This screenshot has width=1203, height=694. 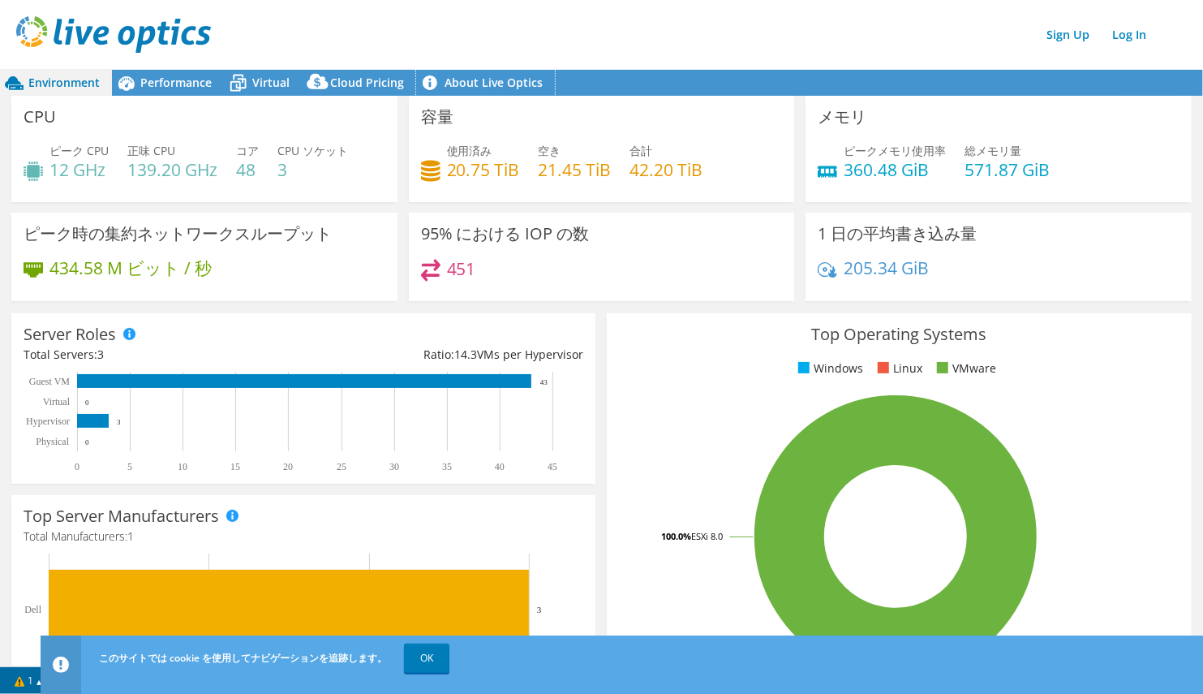 What do you see at coordinates (965, 368) in the screenshot?
I see `li: VMware` at bounding box center [965, 368].